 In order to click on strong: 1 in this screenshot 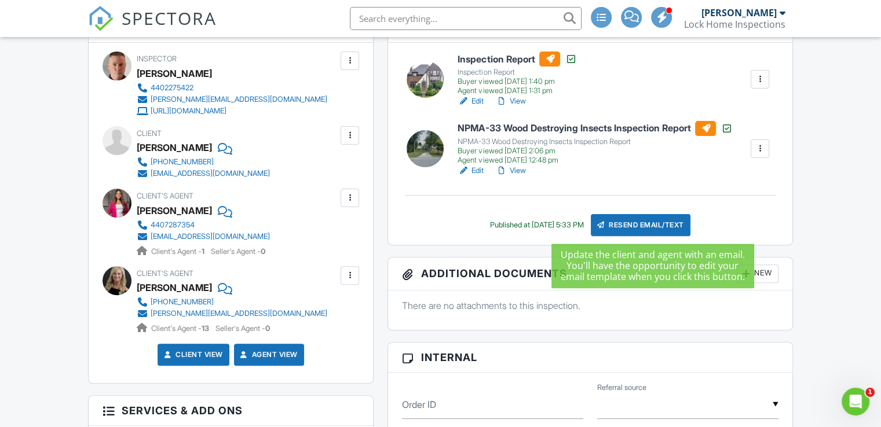, I will do `click(203, 251)`.